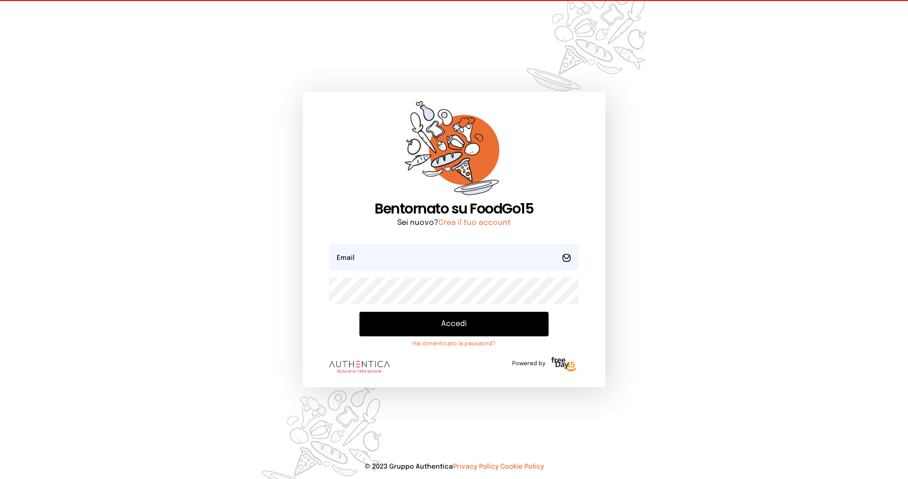 The height and width of the screenshot is (479, 908). Describe the element at coordinates (454, 324) in the screenshot. I see `button: Accedi` at that location.